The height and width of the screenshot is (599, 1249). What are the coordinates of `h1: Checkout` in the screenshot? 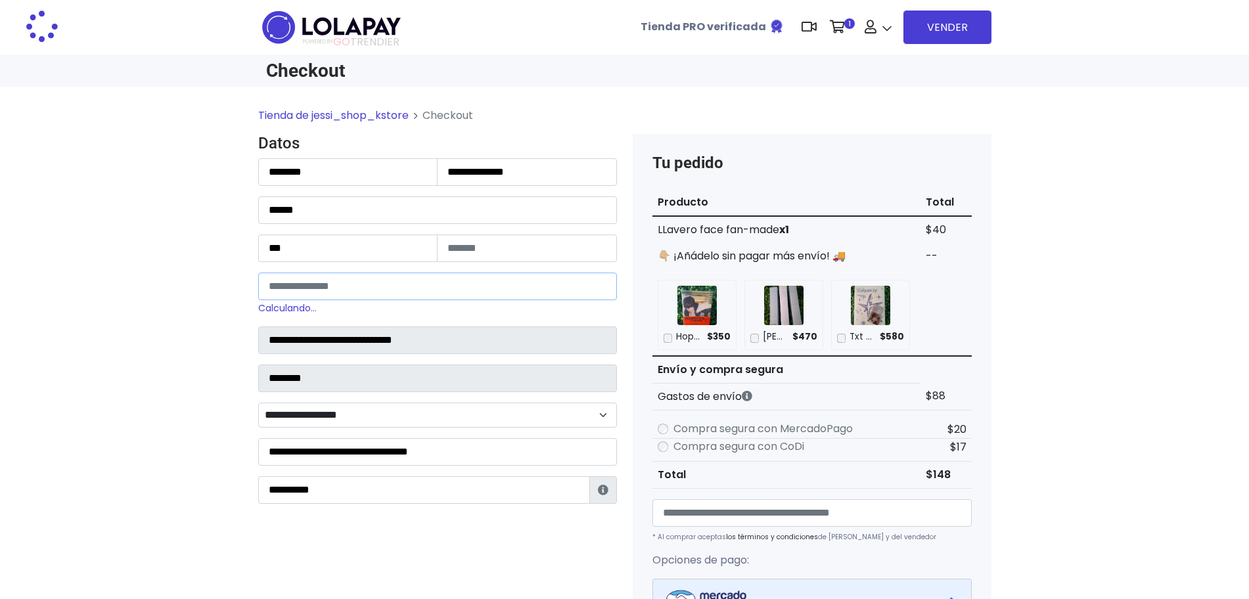 It's located at (442, 70).